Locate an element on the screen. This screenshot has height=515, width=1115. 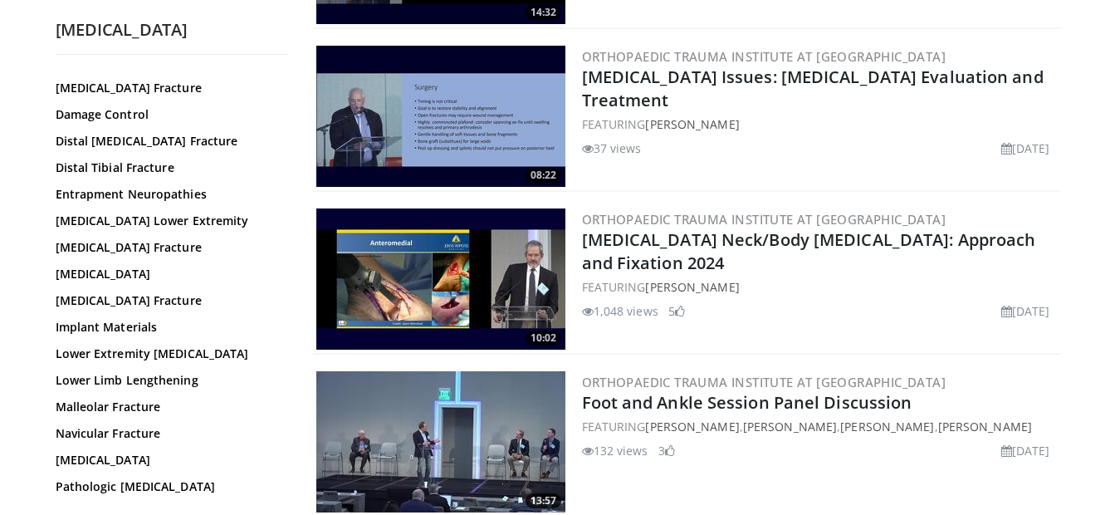
li: 5 is located at coordinates (677, 311).